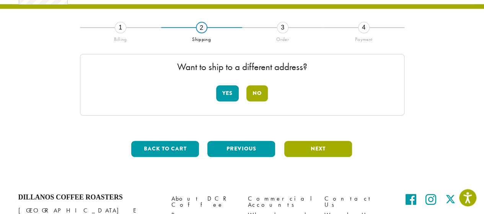  I want to click on a: About DCR Coffee, so click(204, 201).